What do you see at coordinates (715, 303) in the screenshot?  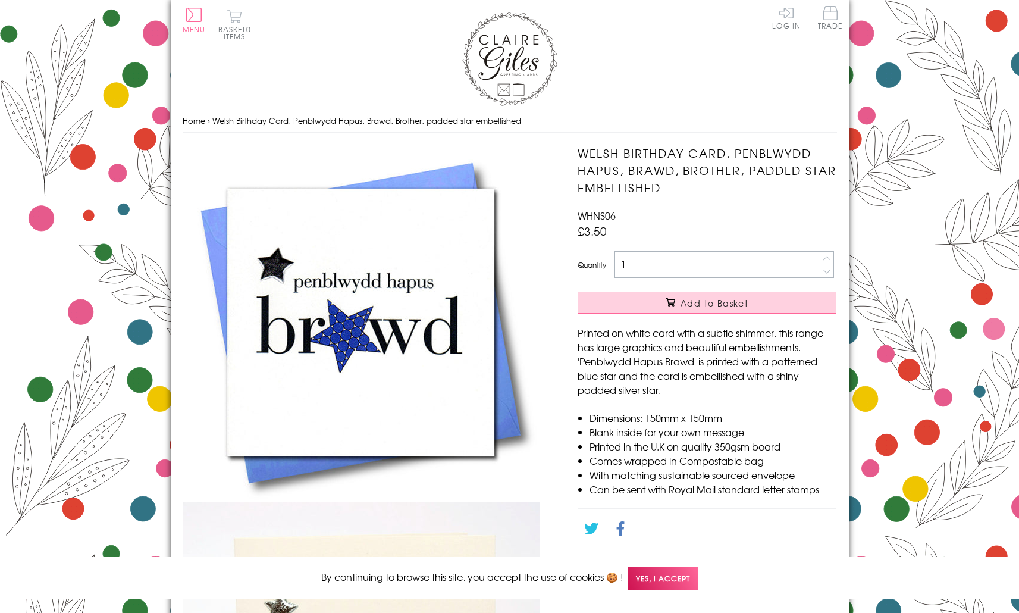 I see `span: Add to Basket` at bounding box center [715, 303].